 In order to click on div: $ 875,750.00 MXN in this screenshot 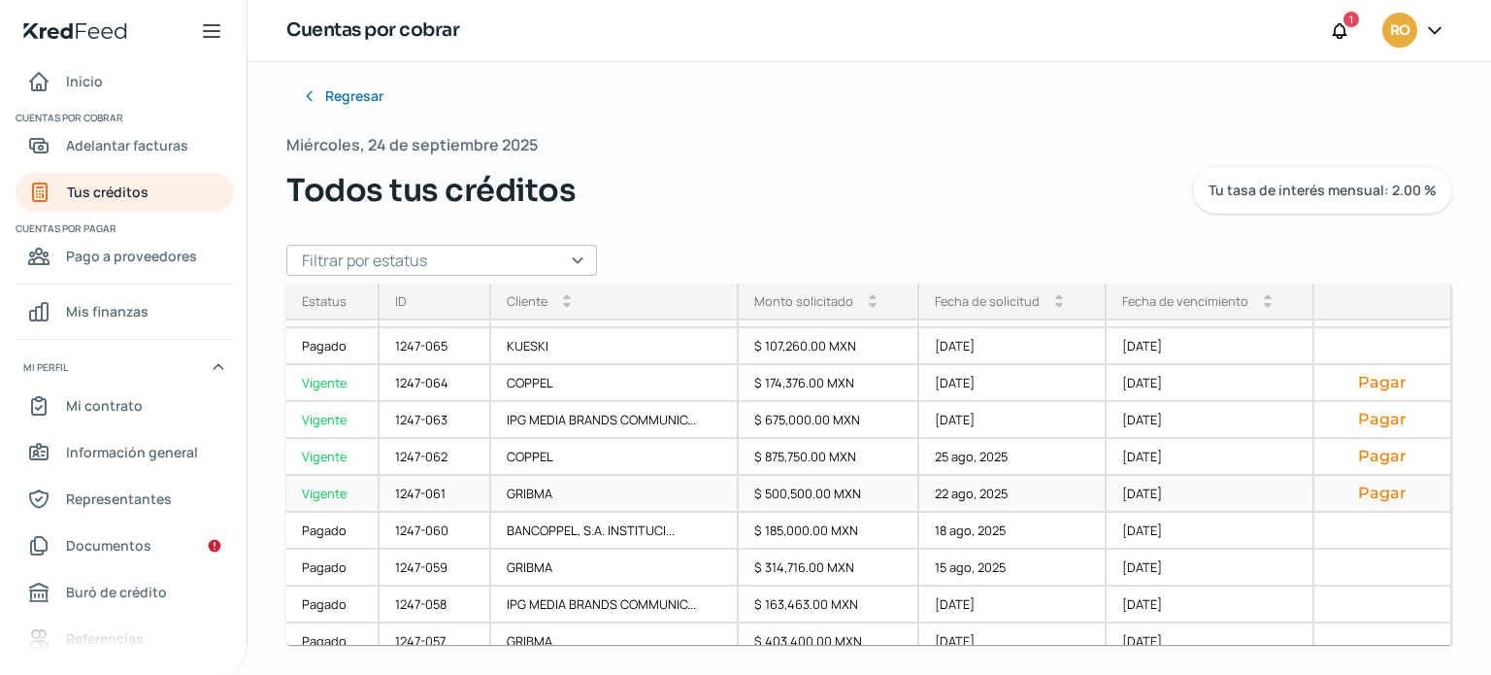, I will do `click(829, 457)`.